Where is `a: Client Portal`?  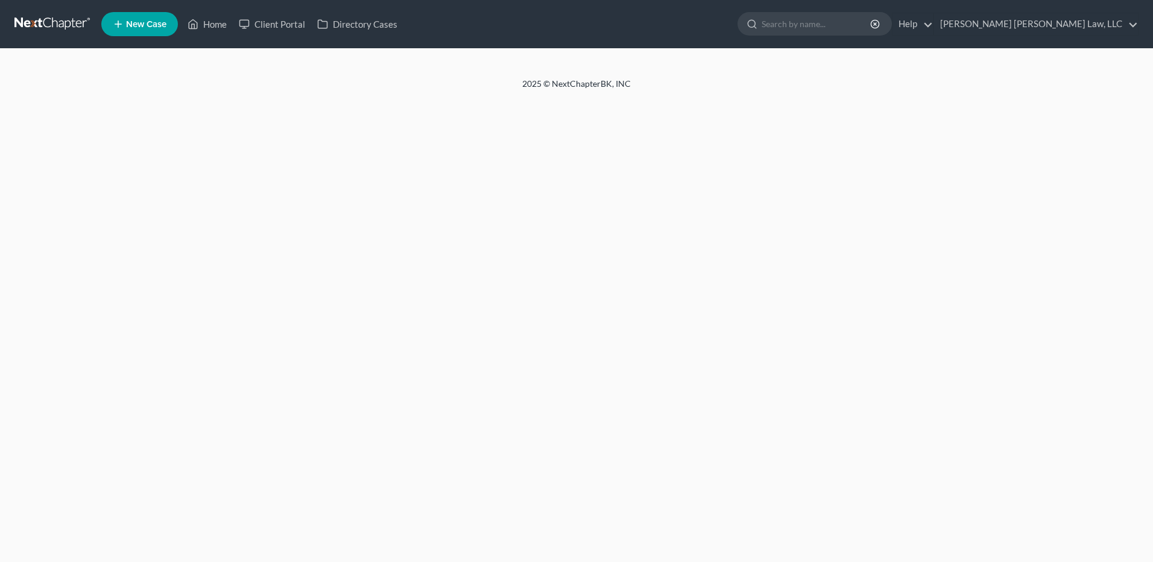
a: Client Portal is located at coordinates (272, 24).